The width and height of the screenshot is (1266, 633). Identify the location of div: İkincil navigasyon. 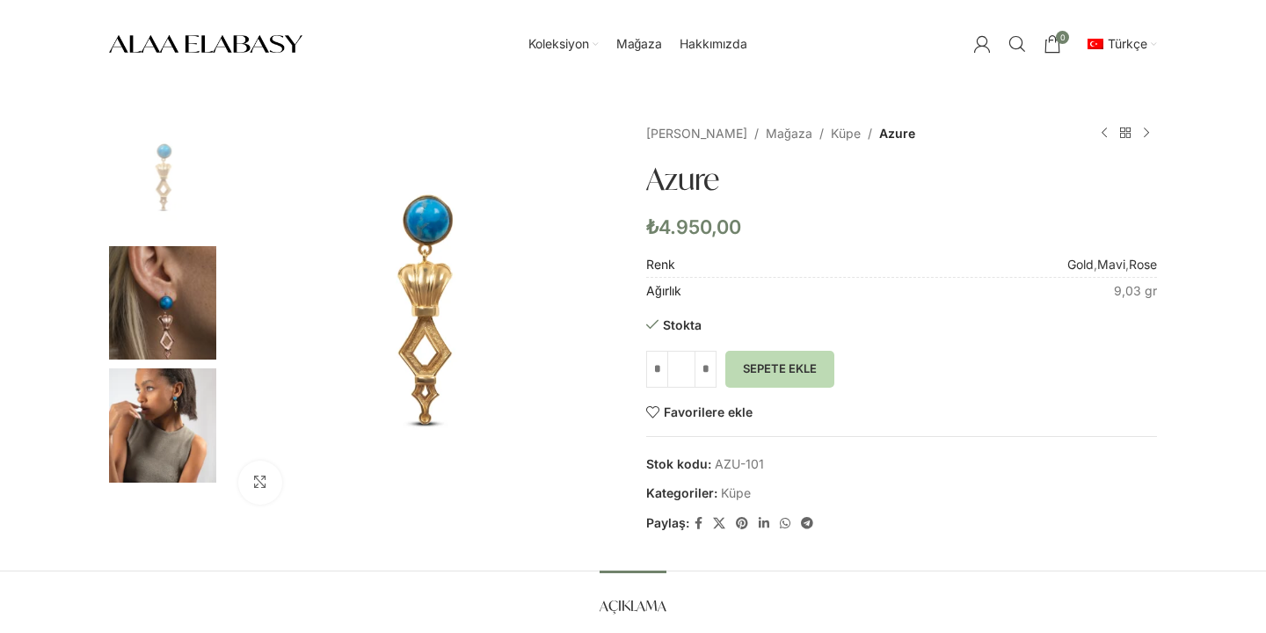
(1120, 44).